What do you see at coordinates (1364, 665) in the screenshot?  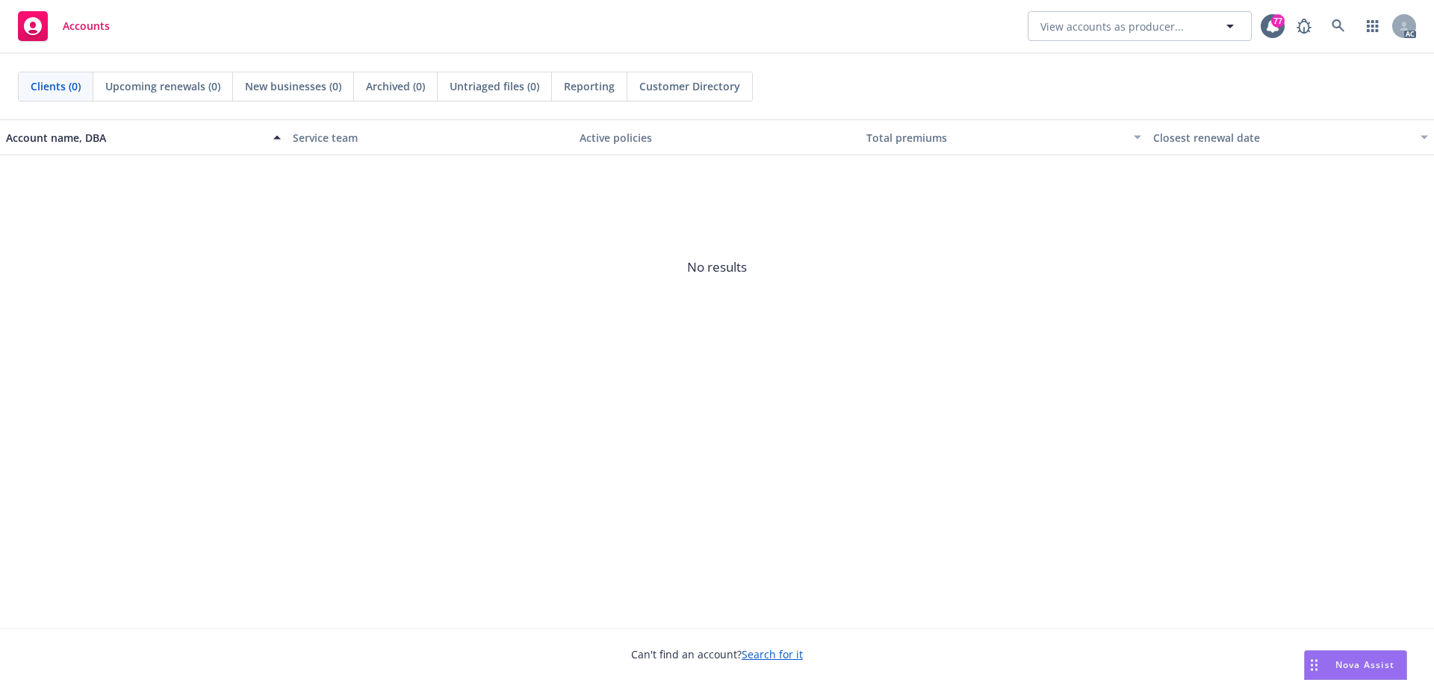 I see `span: Nova Assist` at bounding box center [1364, 665].